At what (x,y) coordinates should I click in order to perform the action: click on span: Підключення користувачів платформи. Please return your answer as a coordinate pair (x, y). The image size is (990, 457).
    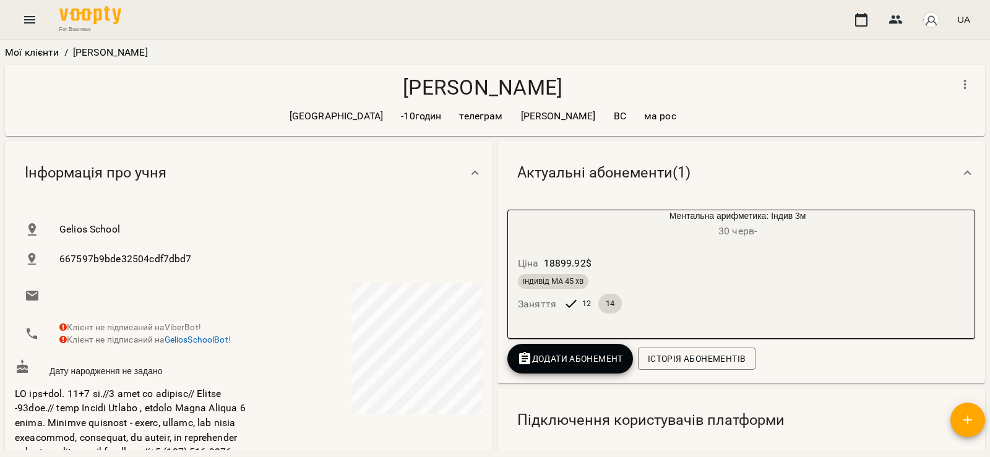
    Looking at the image, I should click on (651, 420).